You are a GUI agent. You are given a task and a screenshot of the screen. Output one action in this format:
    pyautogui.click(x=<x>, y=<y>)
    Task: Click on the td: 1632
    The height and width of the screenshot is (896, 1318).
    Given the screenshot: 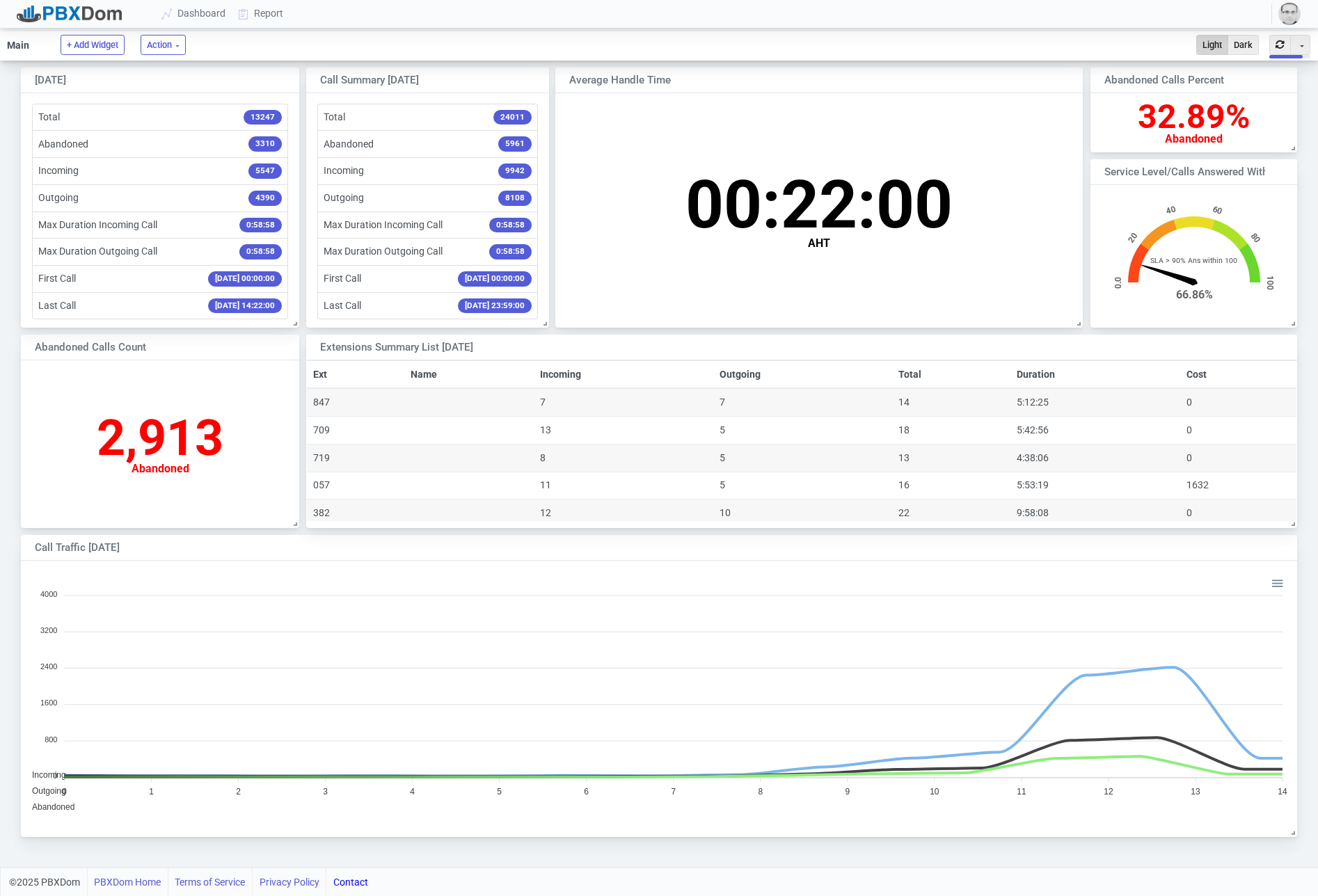 What is the action you would take?
    pyautogui.click(x=1238, y=486)
    